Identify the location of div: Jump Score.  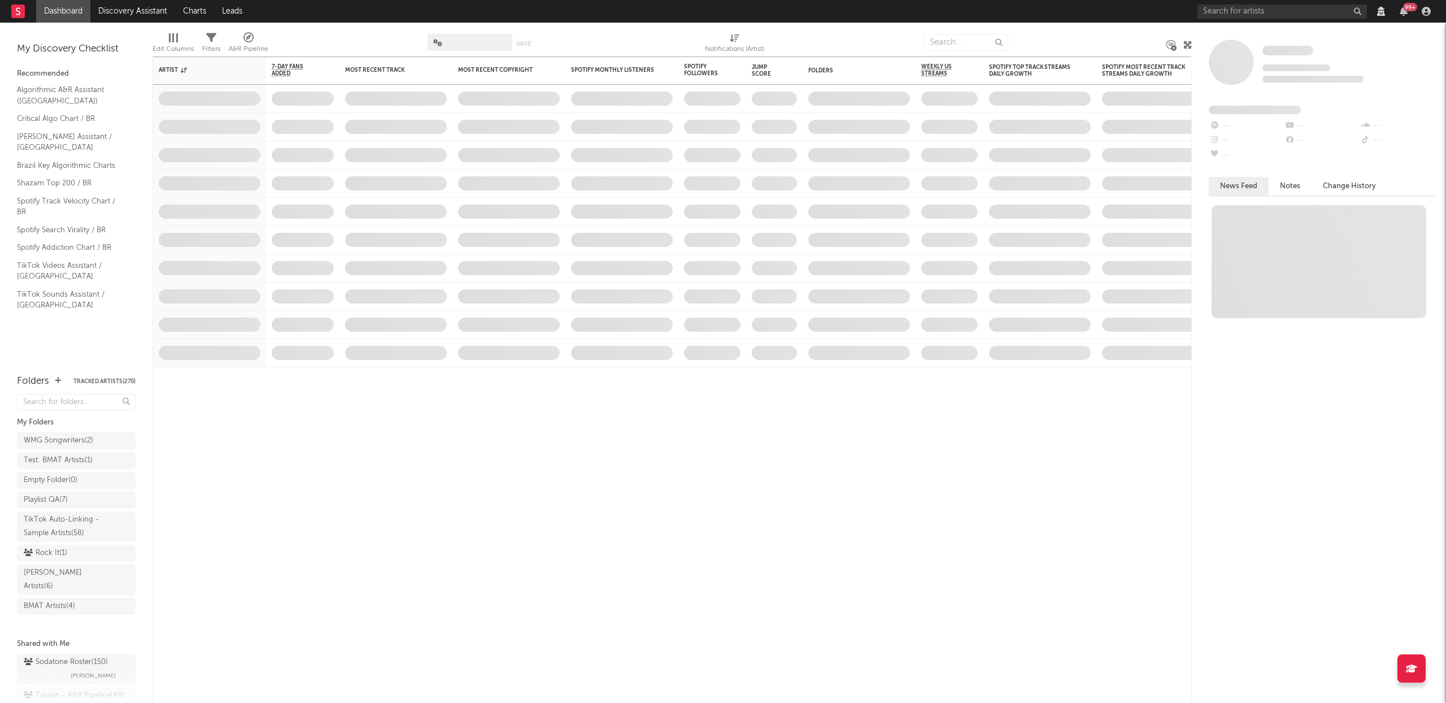
(766, 71).